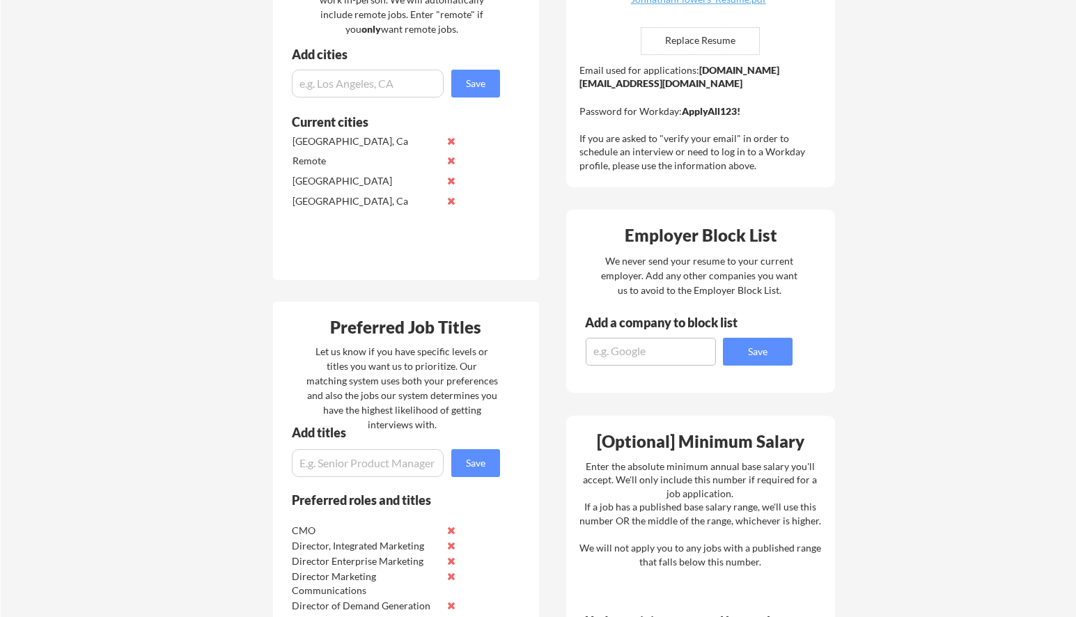 The height and width of the screenshot is (617, 1076). What do you see at coordinates (365, 606) in the screenshot?
I see `div: Director of Demand Generation` at bounding box center [365, 606].